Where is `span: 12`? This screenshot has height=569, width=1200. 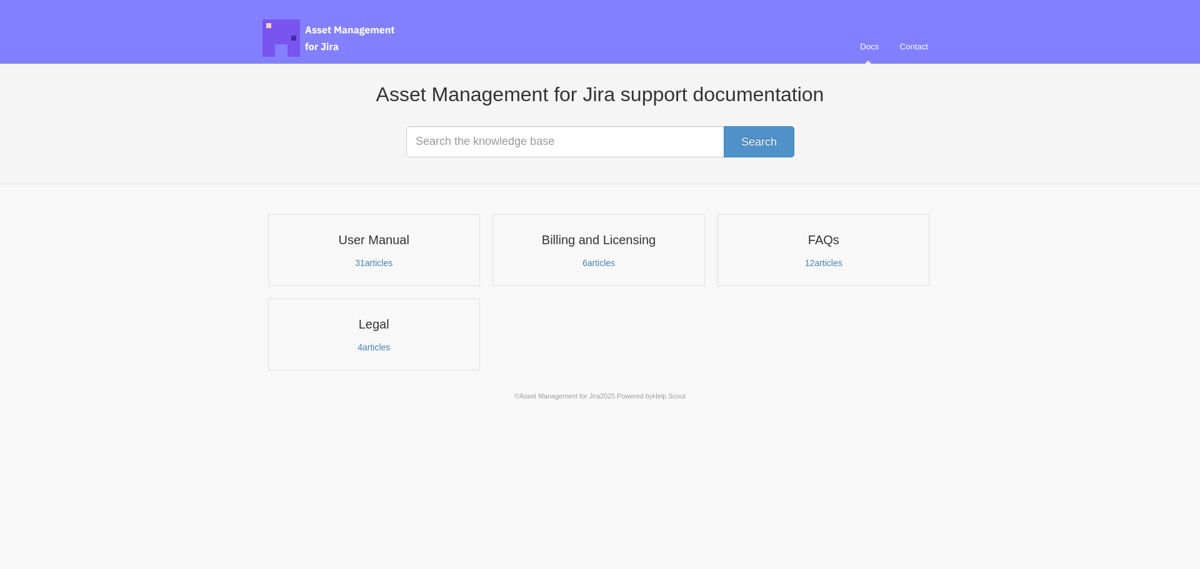
span: 12 is located at coordinates (809, 262).